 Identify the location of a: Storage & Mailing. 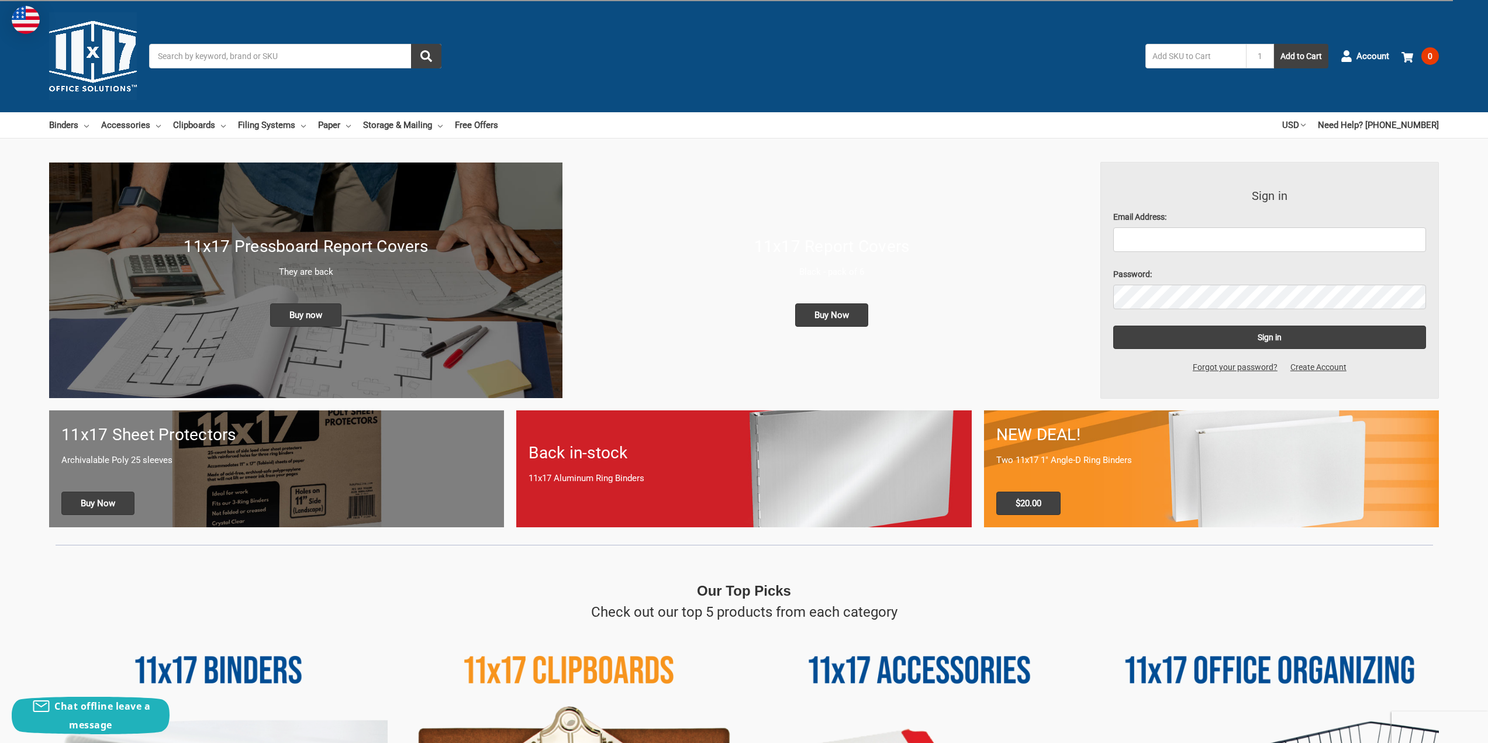
(403, 125).